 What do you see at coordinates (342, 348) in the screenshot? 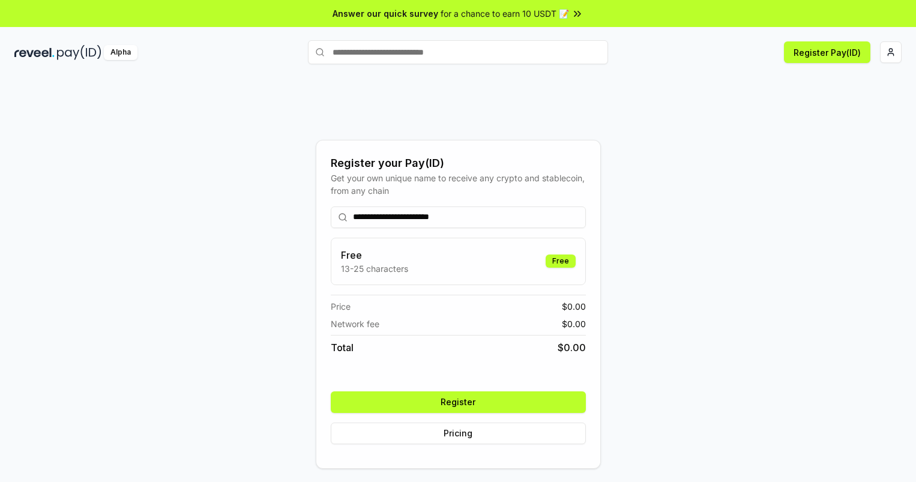
I see `span: Total` at bounding box center [342, 348].